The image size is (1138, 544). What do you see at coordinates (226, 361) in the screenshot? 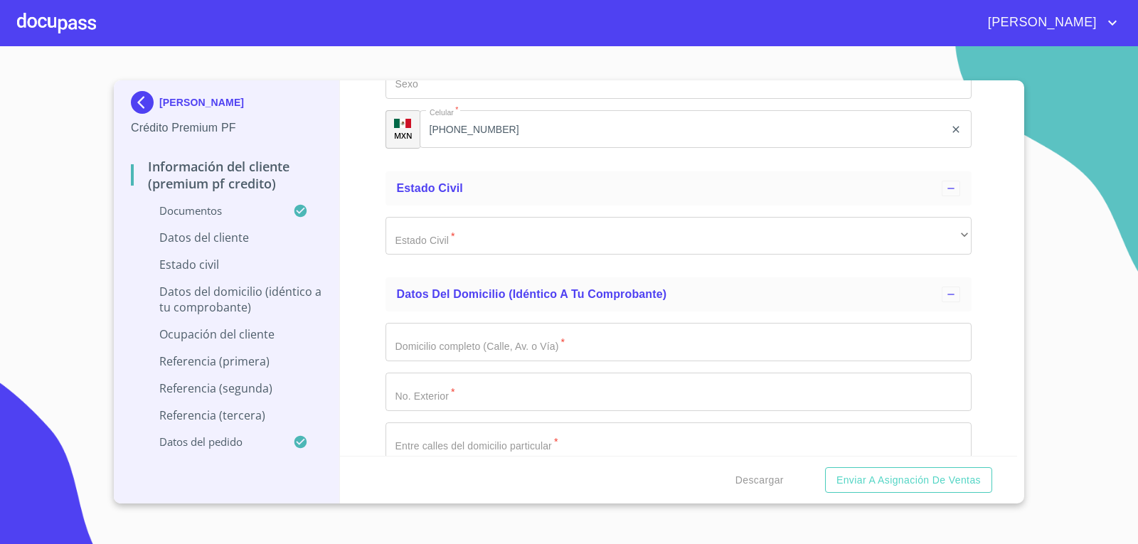
I see `p: Referencia (primera)` at bounding box center [226, 361].